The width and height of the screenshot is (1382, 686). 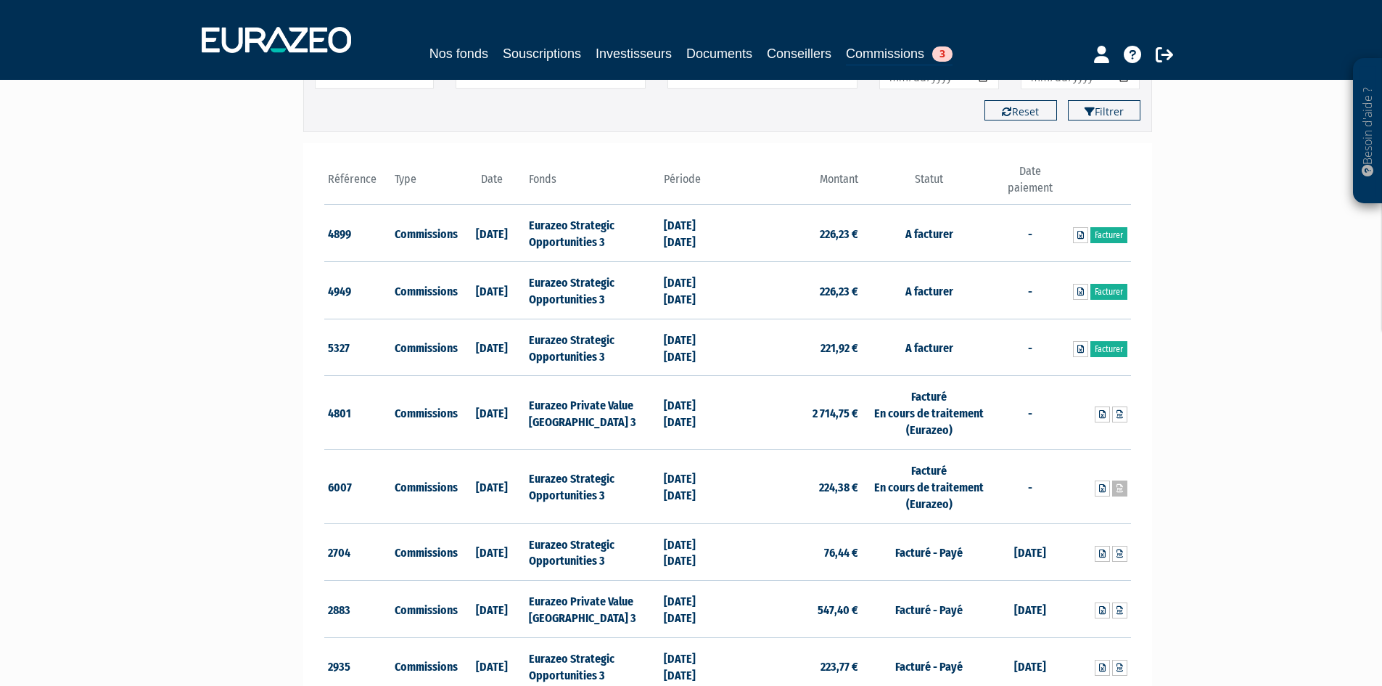 I want to click on td: 2883, so click(x=358, y=609).